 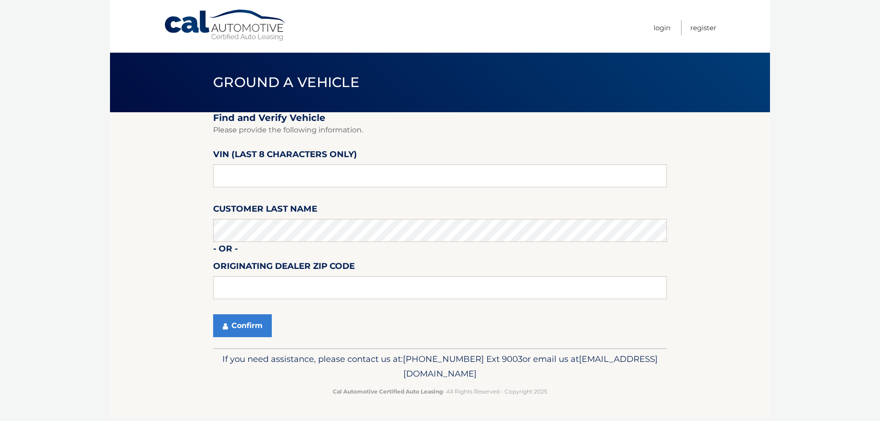 I want to click on label: - or -, so click(x=226, y=250).